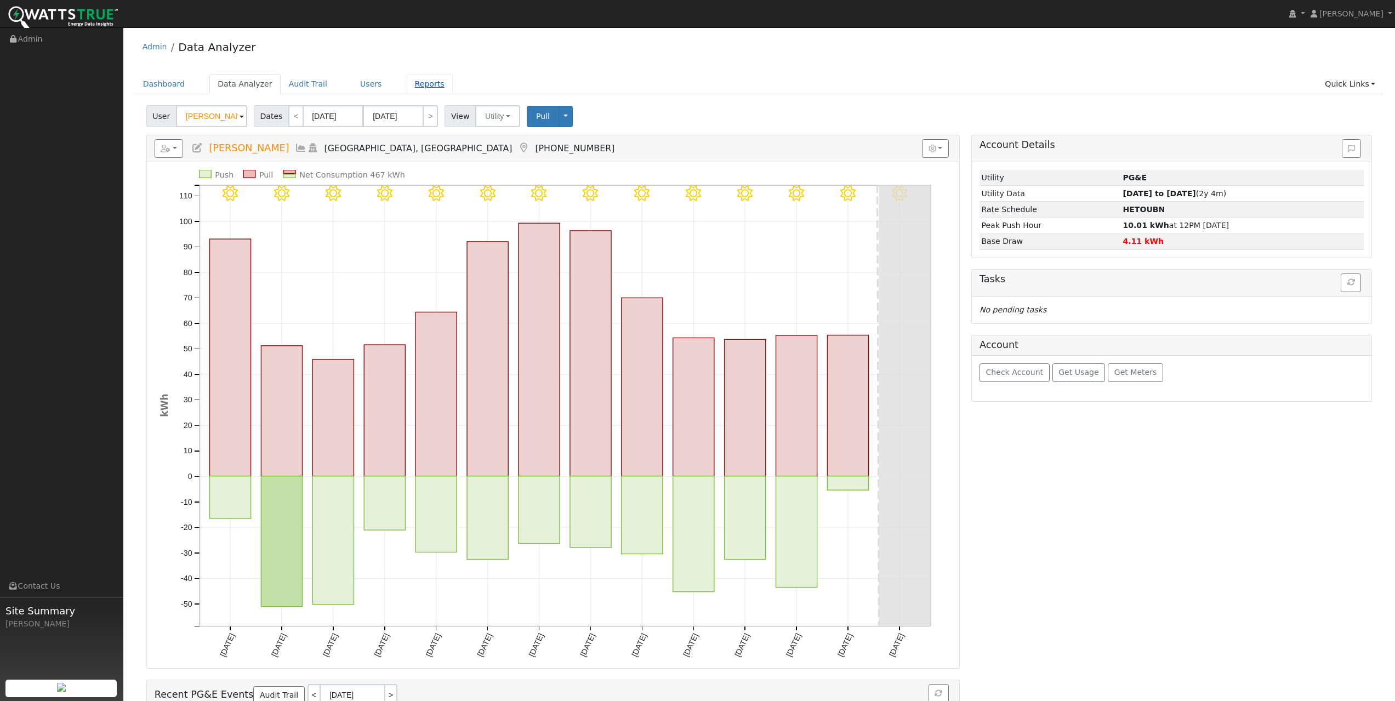 This screenshot has height=701, width=1395. What do you see at coordinates (186, 553) in the screenshot?
I see `text: -30` at bounding box center [186, 553].